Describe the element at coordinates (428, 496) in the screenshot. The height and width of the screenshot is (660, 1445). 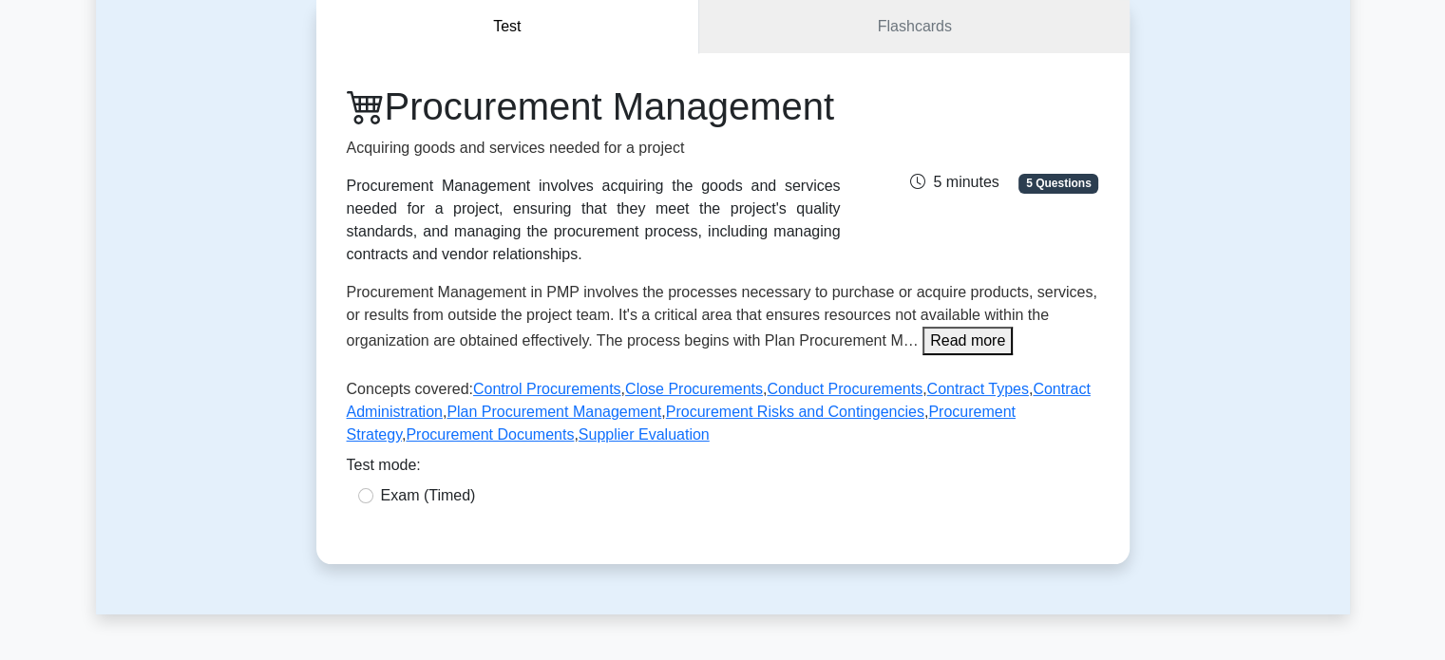
I see `label: Exam (Timed)` at that location.